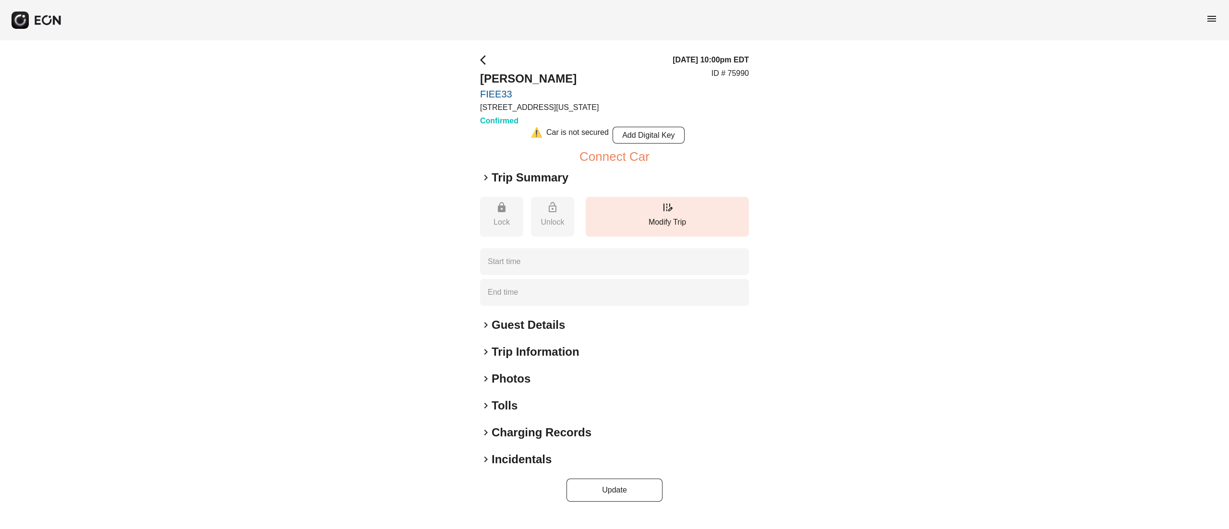  What do you see at coordinates (615, 157) in the screenshot?
I see `button: Connect Car` at bounding box center [615, 157].